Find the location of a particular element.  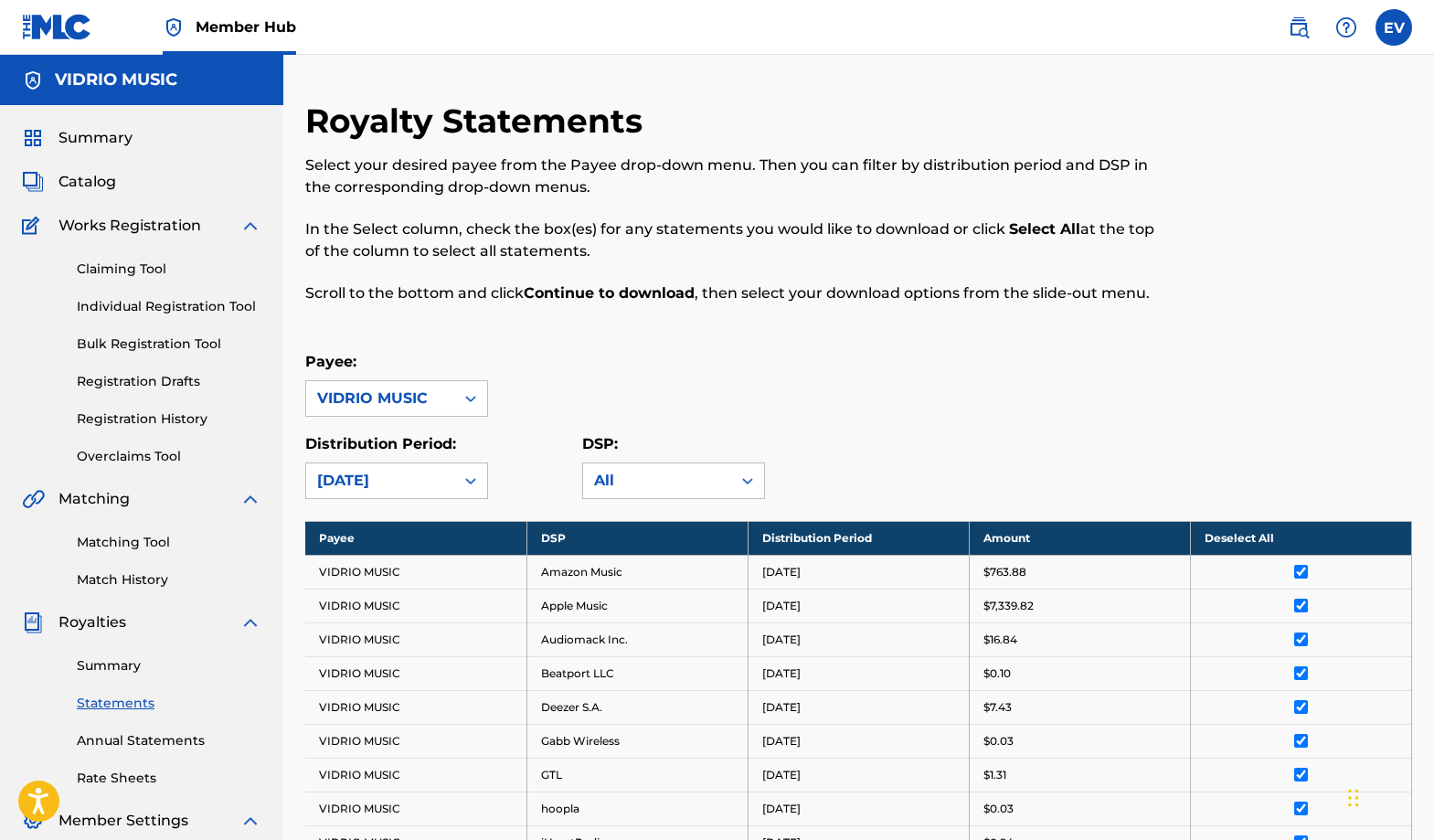

span: Royalties is located at coordinates (92, 622).